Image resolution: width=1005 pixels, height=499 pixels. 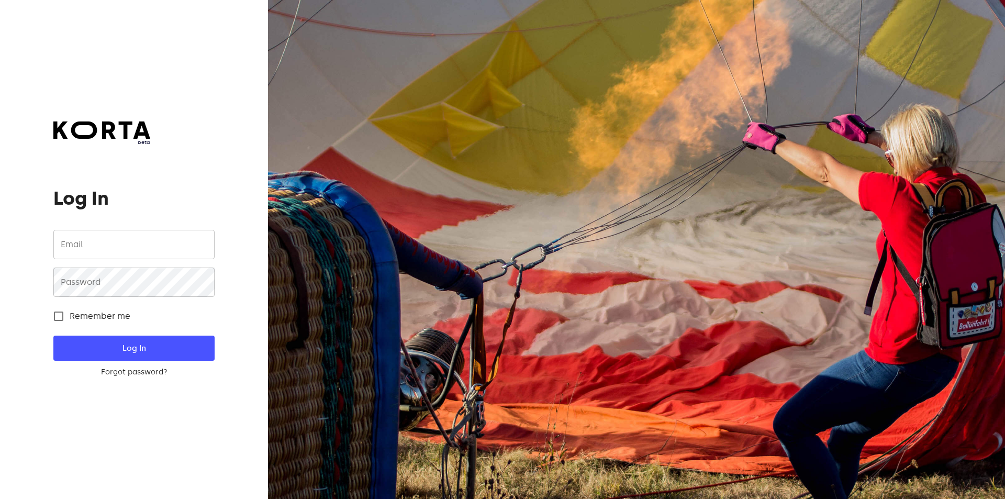 What do you see at coordinates (102, 134) in the screenshot?
I see `a: beta` at bounding box center [102, 134].